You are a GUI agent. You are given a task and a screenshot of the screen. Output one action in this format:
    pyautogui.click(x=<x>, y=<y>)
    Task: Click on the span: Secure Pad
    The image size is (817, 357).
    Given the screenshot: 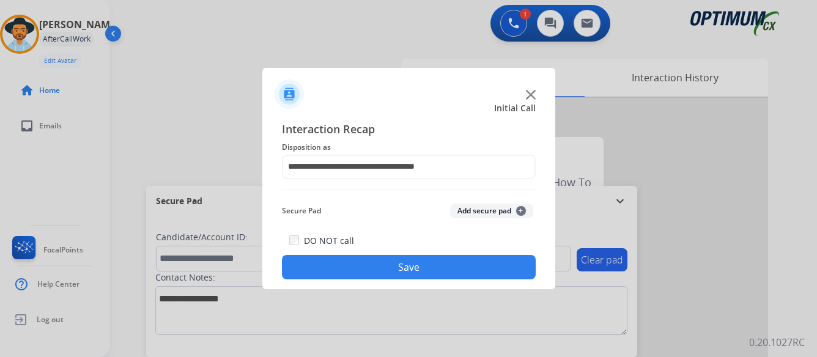 What is the action you would take?
    pyautogui.click(x=301, y=211)
    